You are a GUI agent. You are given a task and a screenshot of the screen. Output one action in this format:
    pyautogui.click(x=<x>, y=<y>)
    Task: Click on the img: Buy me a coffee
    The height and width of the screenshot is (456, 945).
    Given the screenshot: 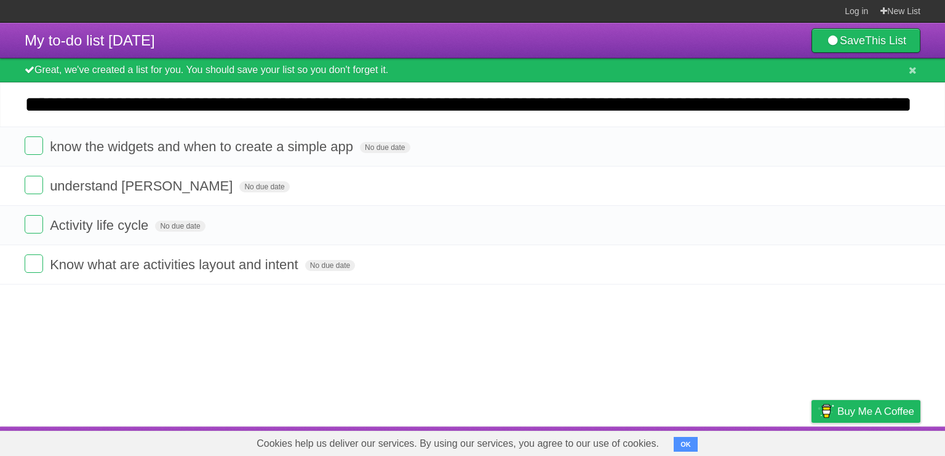 What is the action you would take?
    pyautogui.click(x=825, y=411)
    